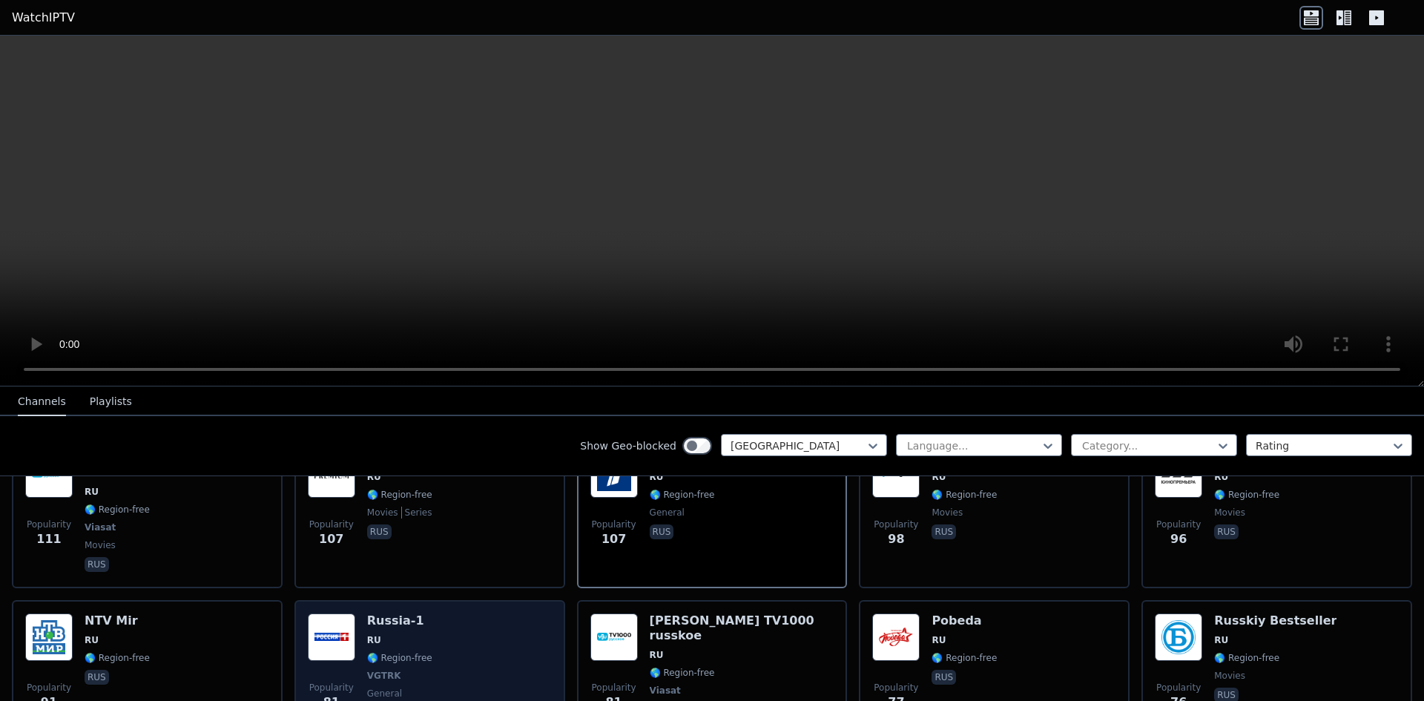 This screenshot has height=701, width=1424. Describe the element at coordinates (1178, 637) in the screenshot. I see `img: Russkiy Bestseller` at that location.